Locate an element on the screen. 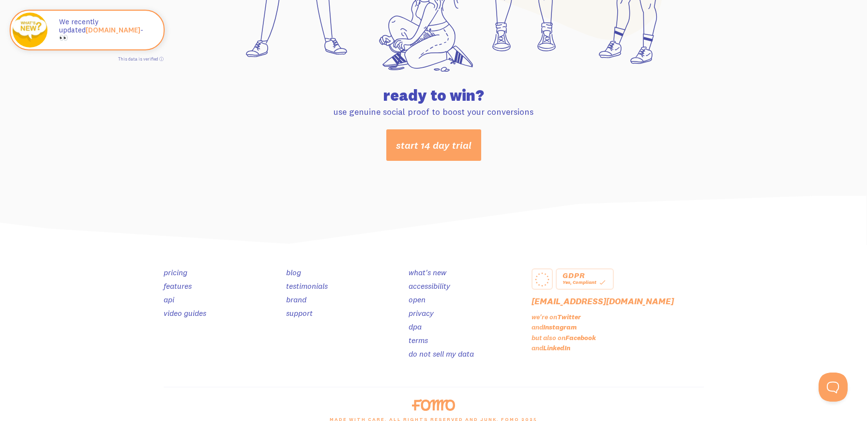 This screenshot has height=421, width=867. a: This data is verified ⓘ is located at coordinates (141, 59).